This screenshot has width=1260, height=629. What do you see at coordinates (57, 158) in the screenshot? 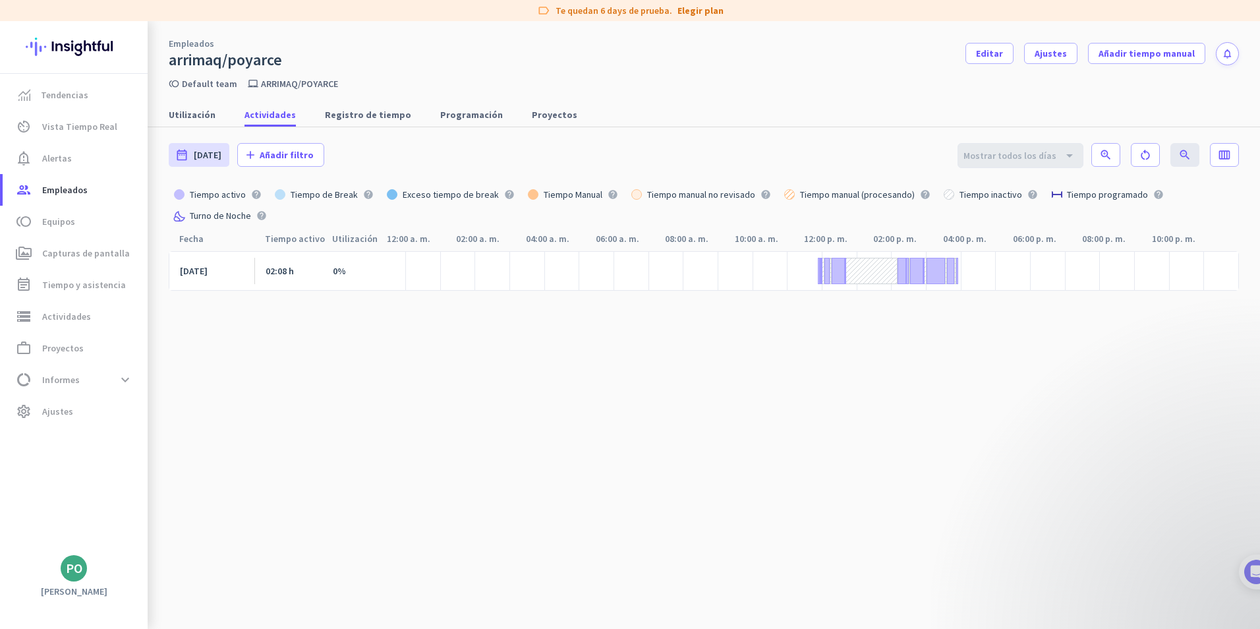
I see `span: Alertas` at bounding box center [57, 158].